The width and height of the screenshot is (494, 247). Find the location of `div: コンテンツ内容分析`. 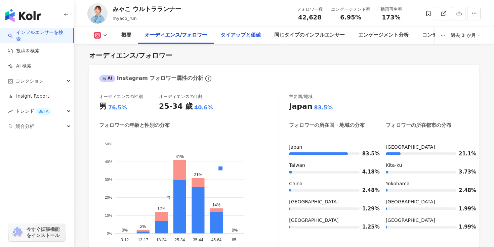

div: コンテンツ内容分析 is located at coordinates (445, 35).